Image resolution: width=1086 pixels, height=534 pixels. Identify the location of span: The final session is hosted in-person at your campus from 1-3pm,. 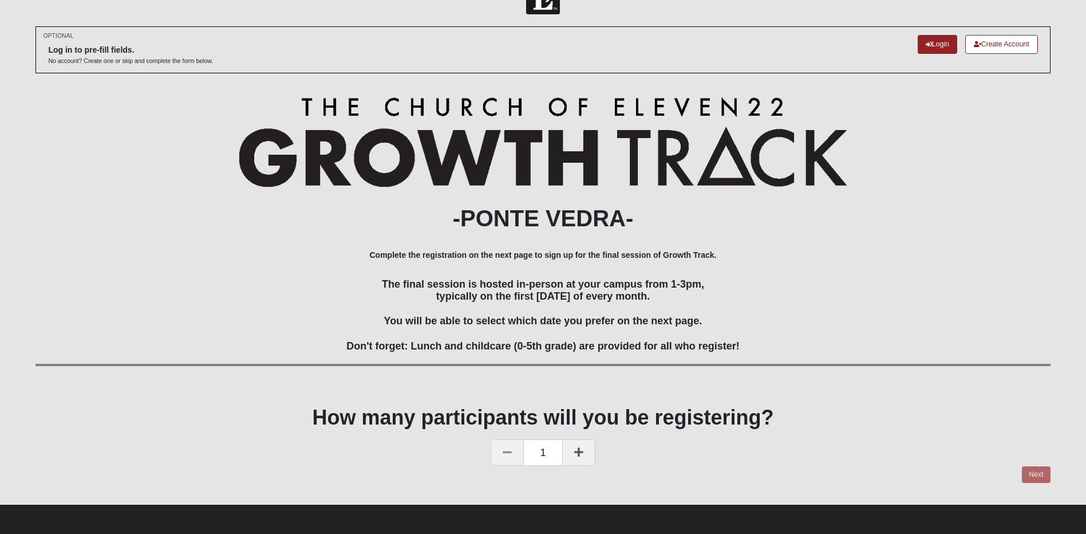
(543, 284).